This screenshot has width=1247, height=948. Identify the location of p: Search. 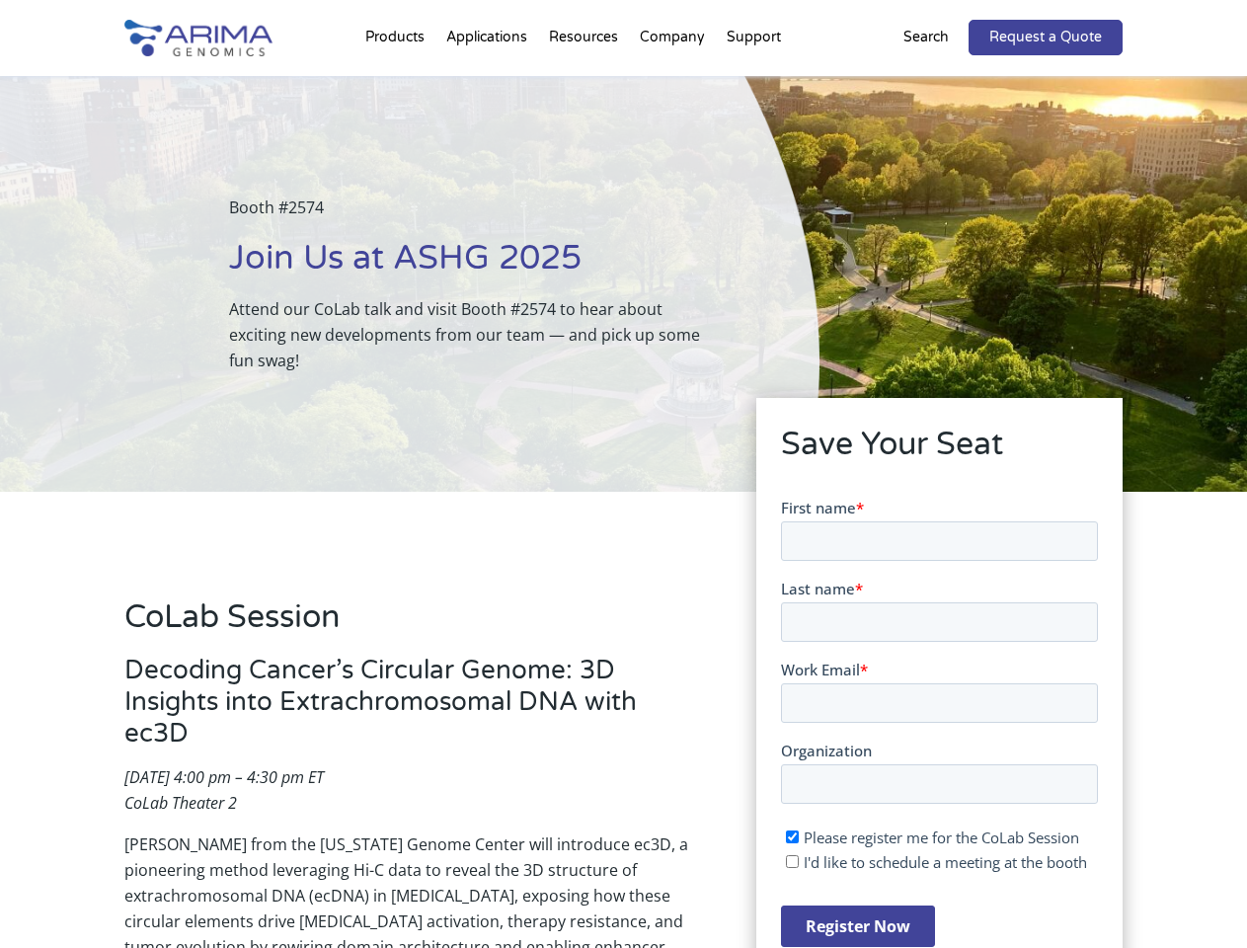
(926, 38).